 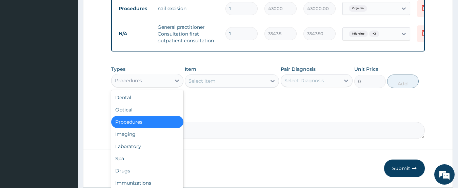 I want to click on label: Comment, so click(x=268, y=115).